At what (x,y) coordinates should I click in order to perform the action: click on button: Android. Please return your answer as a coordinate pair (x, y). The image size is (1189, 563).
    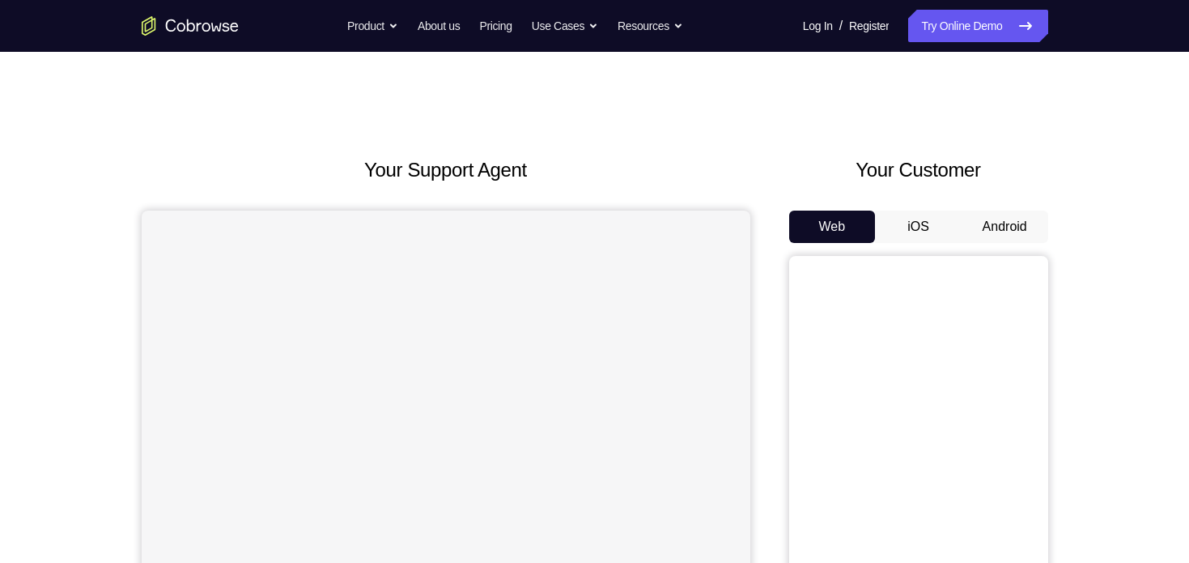
    Looking at the image, I should click on (1005, 227).